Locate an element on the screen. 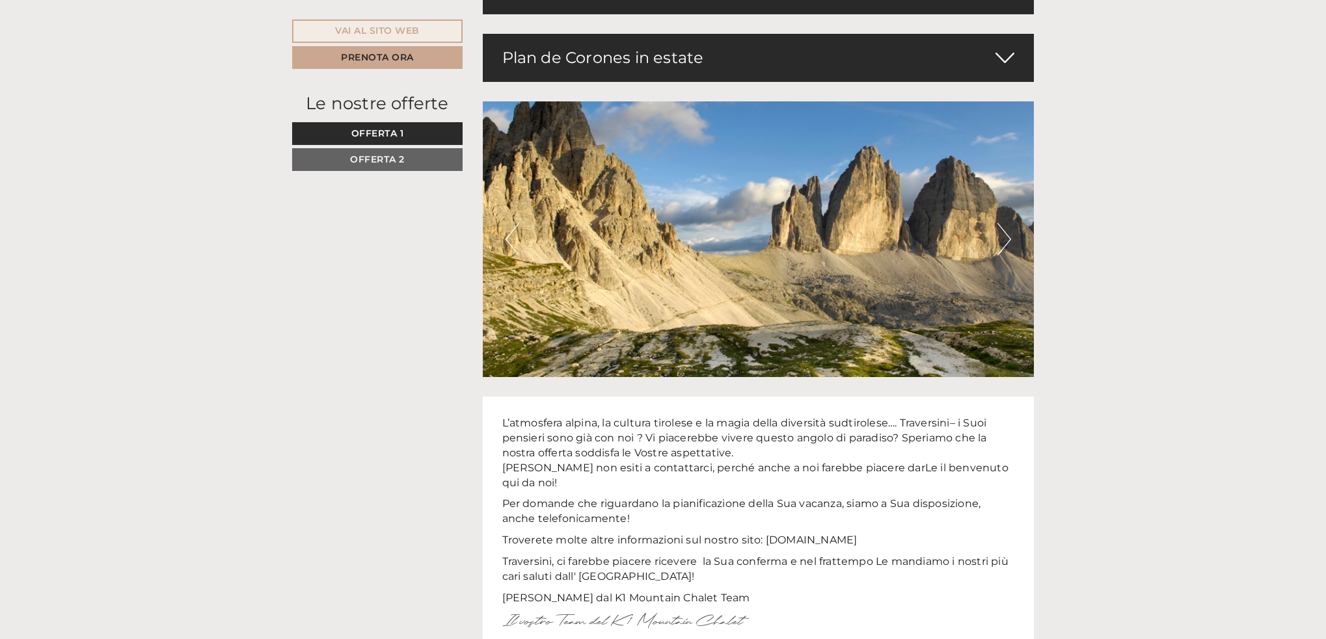  p: Traversini, ci farebbe piacere ricevere la Sua conferma e nel frattempo Le mandiamo i nostri più ... is located at coordinates (758, 570).